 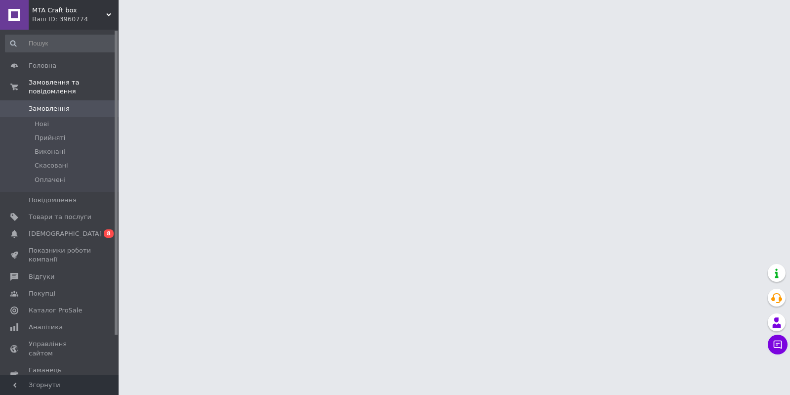 I want to click on span: Замовлення, so click(x=49, y=109).